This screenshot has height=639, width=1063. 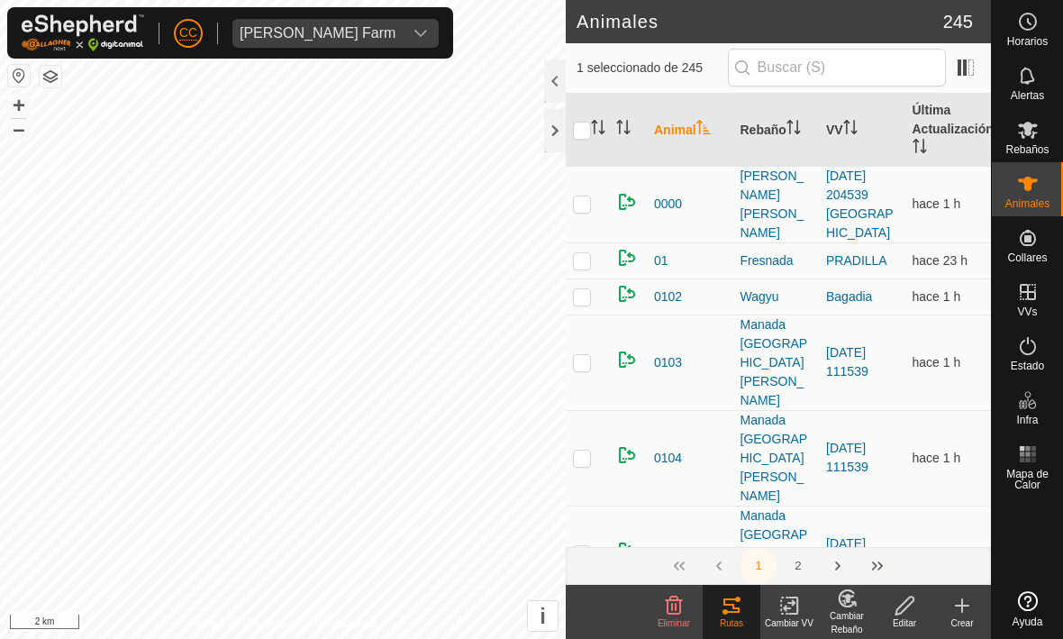 What do you see at coordinates (904, 622) in the screenshot?
I see `div: Editar` at bounding box center [904, 622].